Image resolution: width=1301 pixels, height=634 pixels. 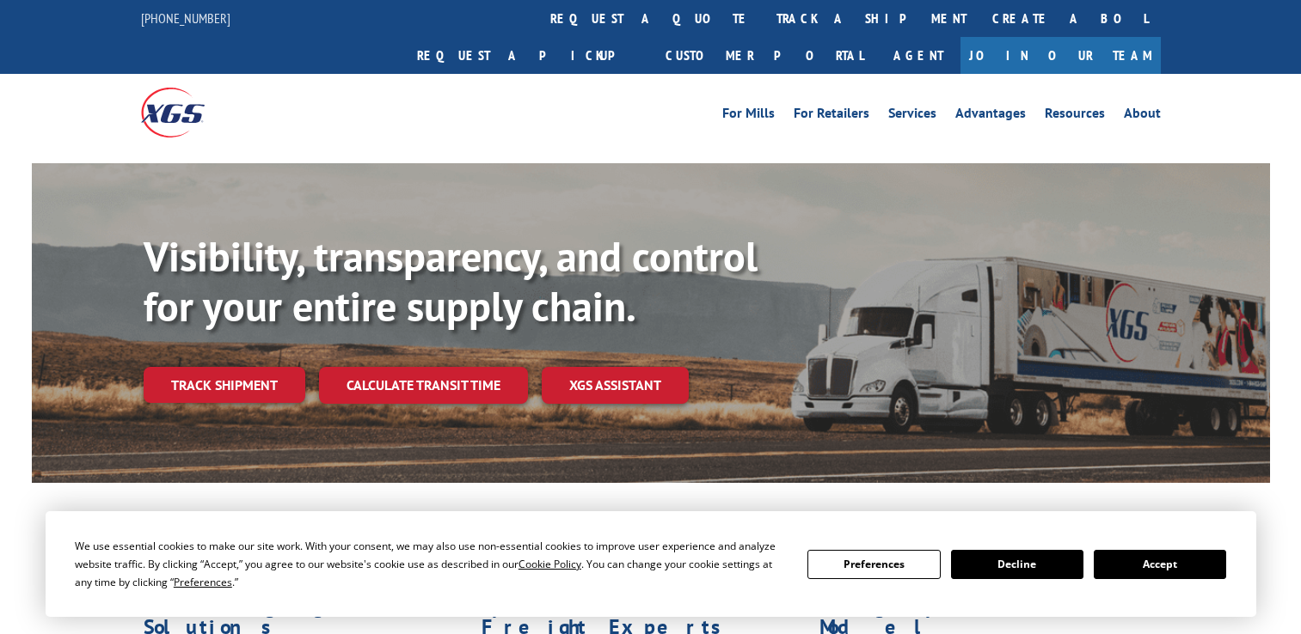 I want to click on a: XGS ASSISTANT, so click(x=615, y=385).